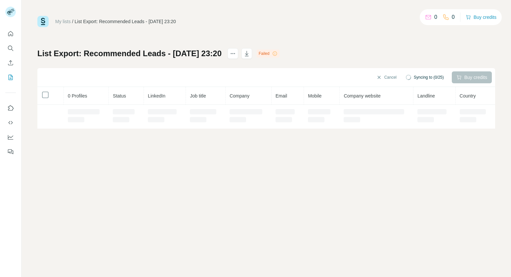  What do you see at coordinates (156, 96) in the screenshot?
I see `span: LinkedIn` at bounding box center [156, 96].